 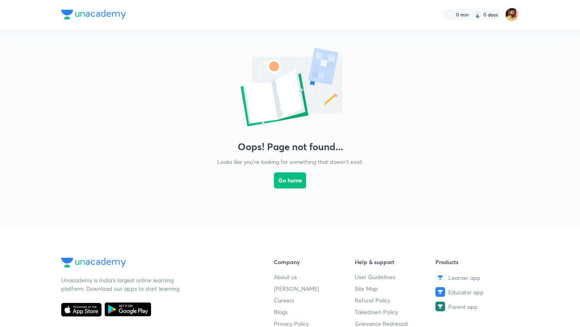 What do you see at coordinates (395, 300) in the screenshot?
I see `a: Refund Policy` at bounding box center [395, 300].